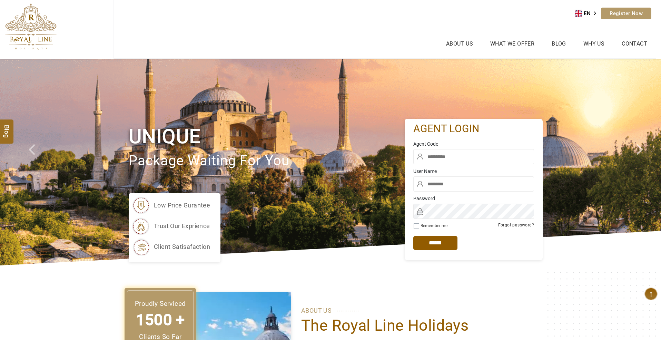 The height and width of the screenshot is (340, 661). I want to click on a: Check next image, so click(644, 162).